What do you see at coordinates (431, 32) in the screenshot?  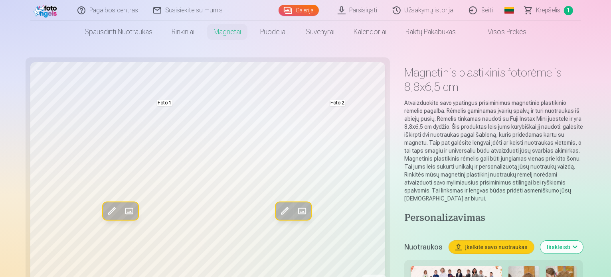 I see `a: Raktų pakabukas` at bounding box center [431, 32].